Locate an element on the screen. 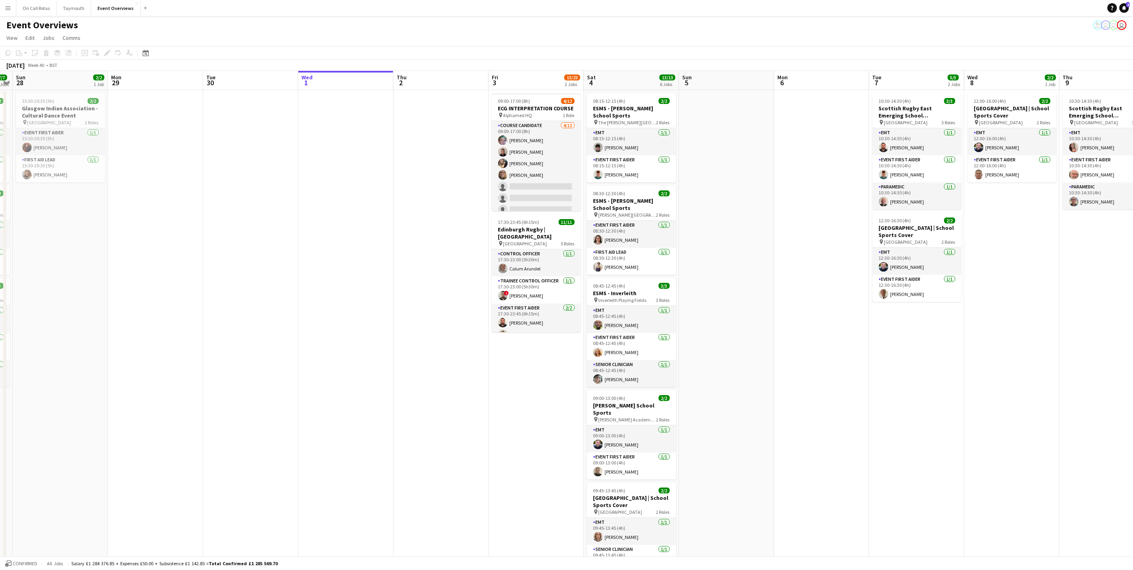 The width and height of the screenshot is (1133, 570). a: 2 is located at coordinates (1124, 8).